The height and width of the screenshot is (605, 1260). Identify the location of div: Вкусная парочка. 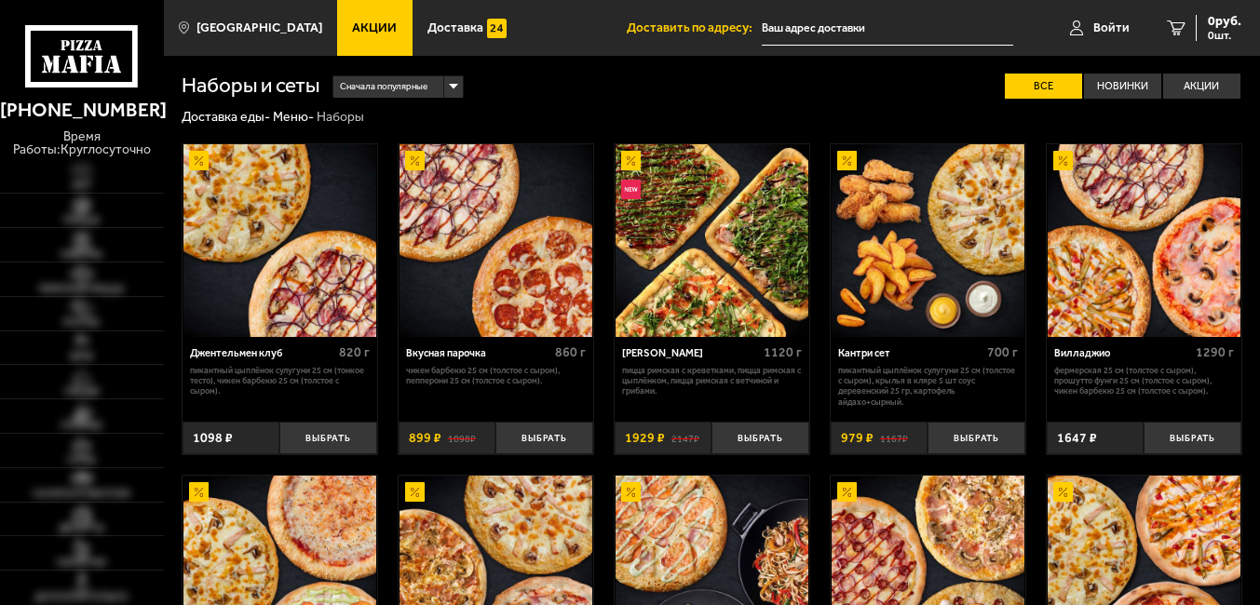
(478, 354).